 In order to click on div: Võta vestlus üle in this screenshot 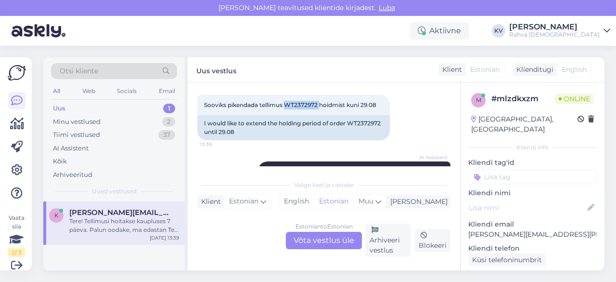, I will do `click(324, 240)`.